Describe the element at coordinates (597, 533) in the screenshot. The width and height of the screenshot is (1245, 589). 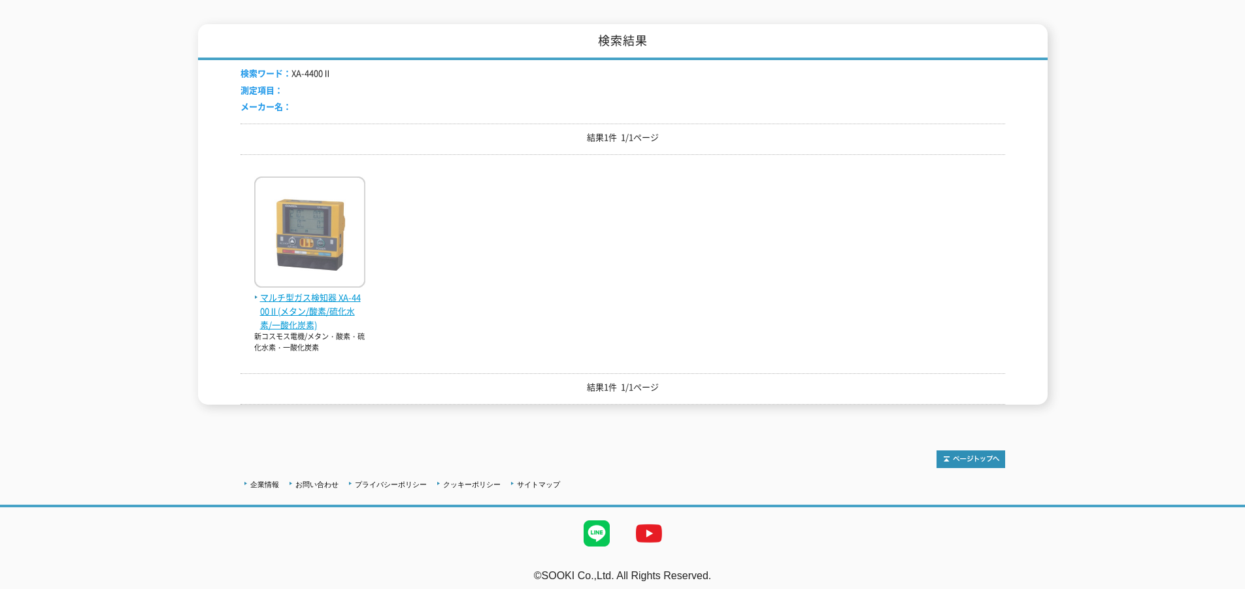
I see `img: LINE` at that location.